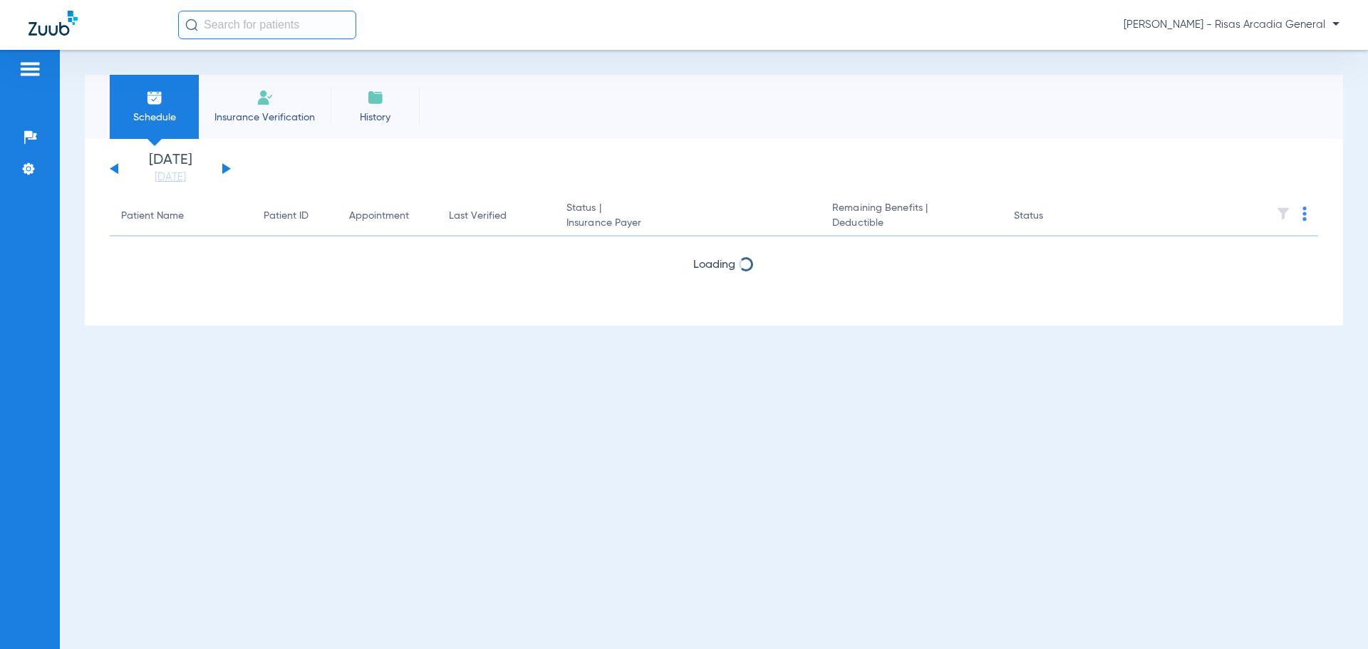  Describe the element at coordinates (375, 118) in the screenshot. I see `span: History` at that location.